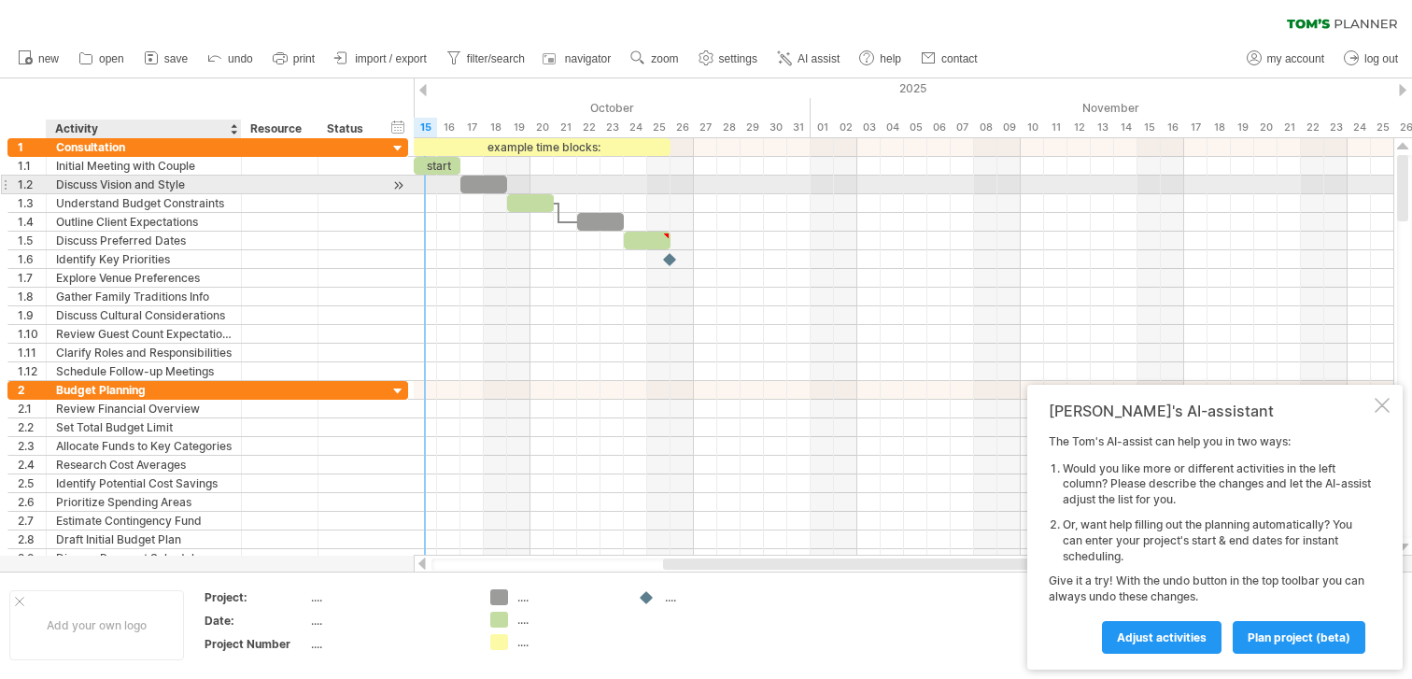  I want to click on div: Clarify Roles and Responsibilities, so click(144, 352).